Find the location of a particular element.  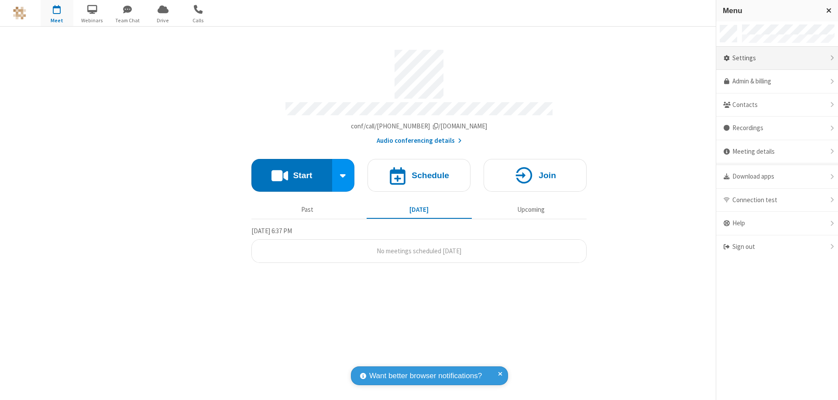

section: Today's Meetings is located at coordinates (419, 245).